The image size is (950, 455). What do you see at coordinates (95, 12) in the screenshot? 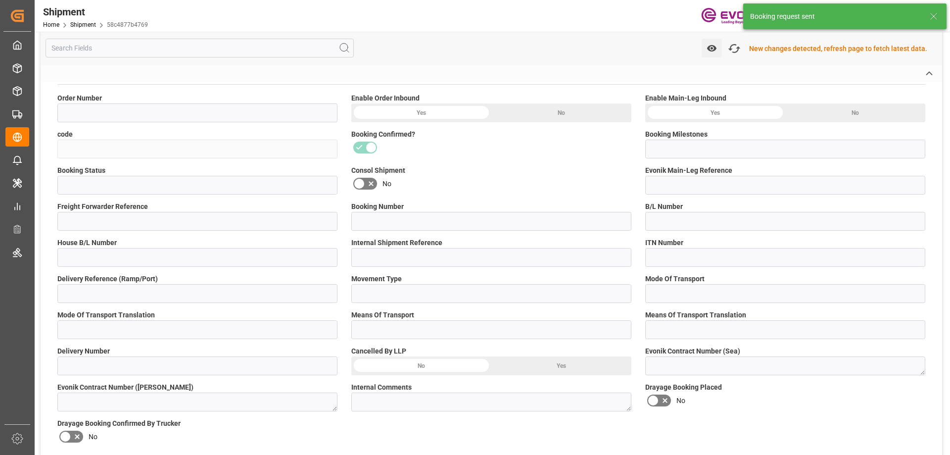
I see `div: Shipment` at bounding box center [95, 12].